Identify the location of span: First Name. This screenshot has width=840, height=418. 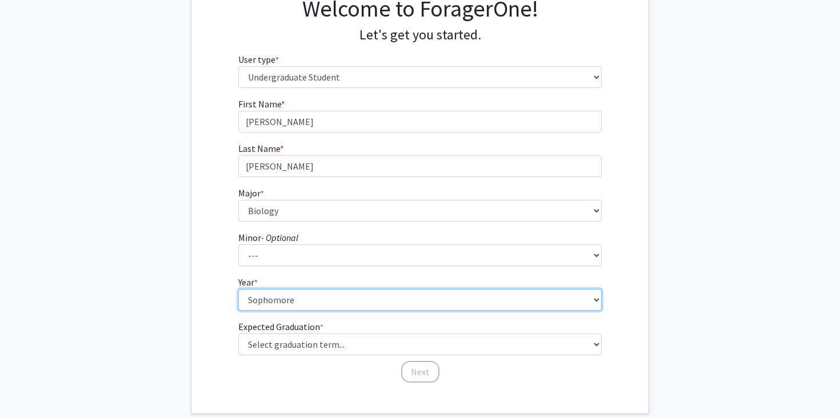
(260, 104).